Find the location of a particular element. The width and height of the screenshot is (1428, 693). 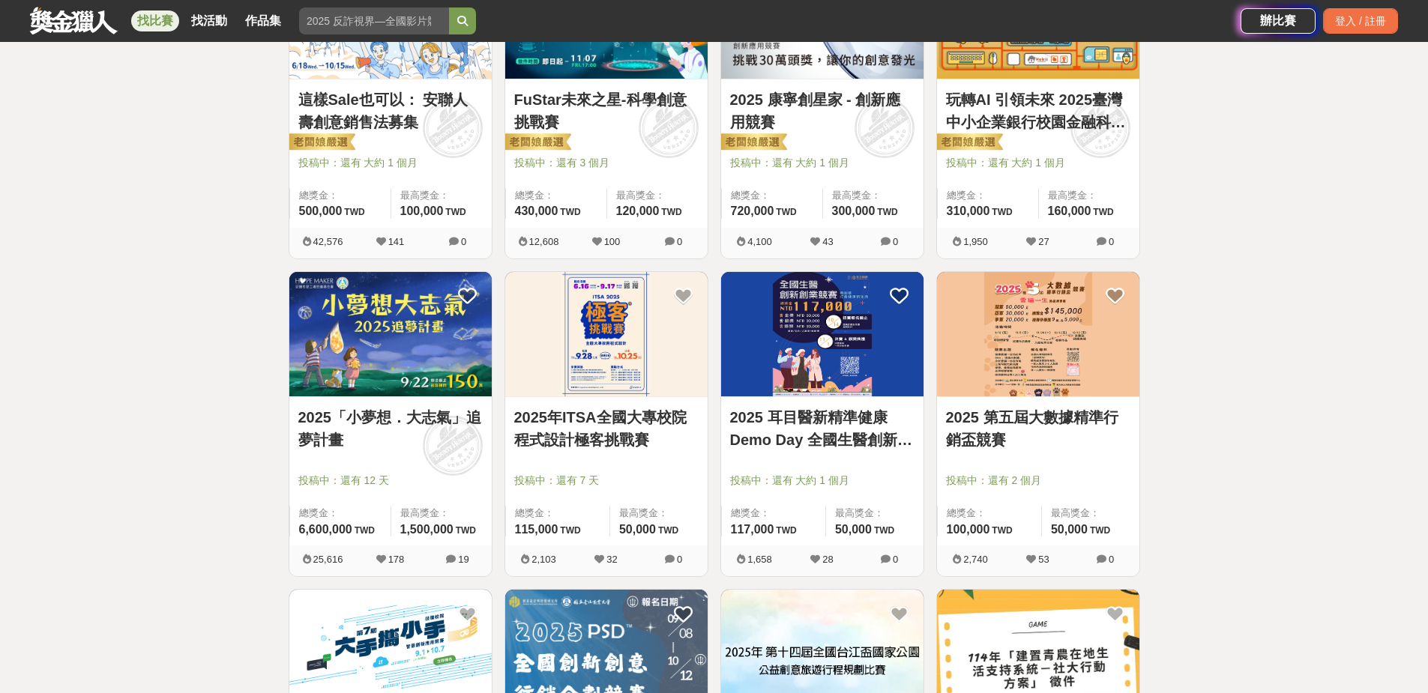

span: 141 is located at coordinates (396, 241).